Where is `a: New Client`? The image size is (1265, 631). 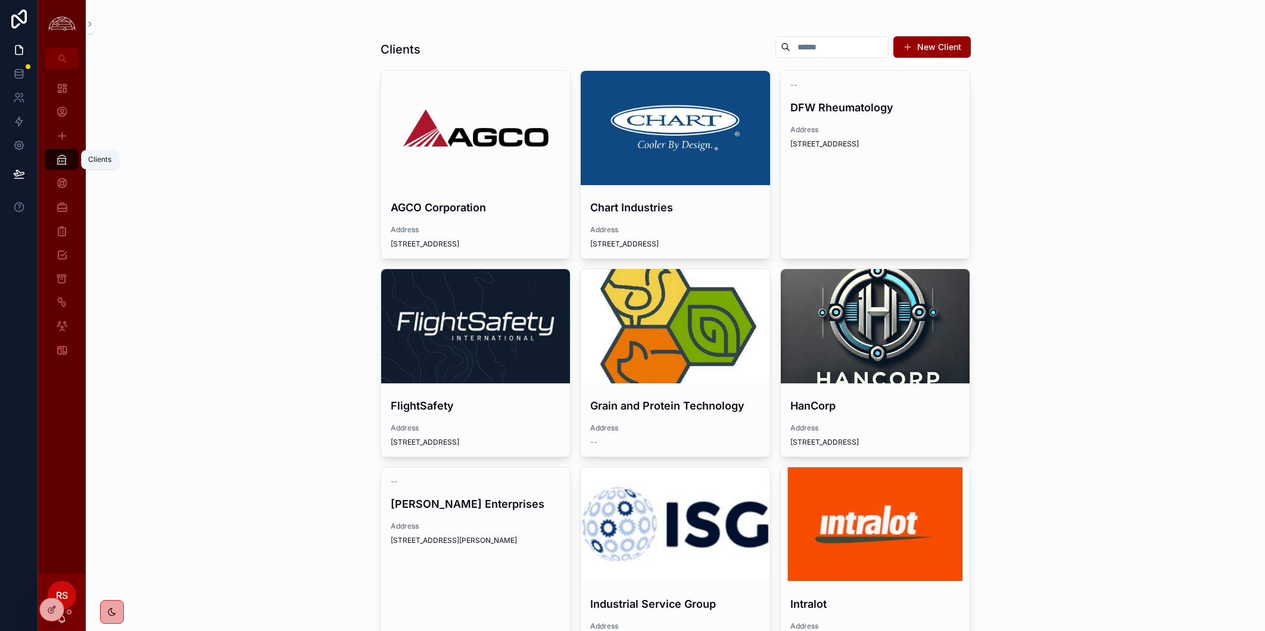
a: New Client is located at coordinates (932, 47).